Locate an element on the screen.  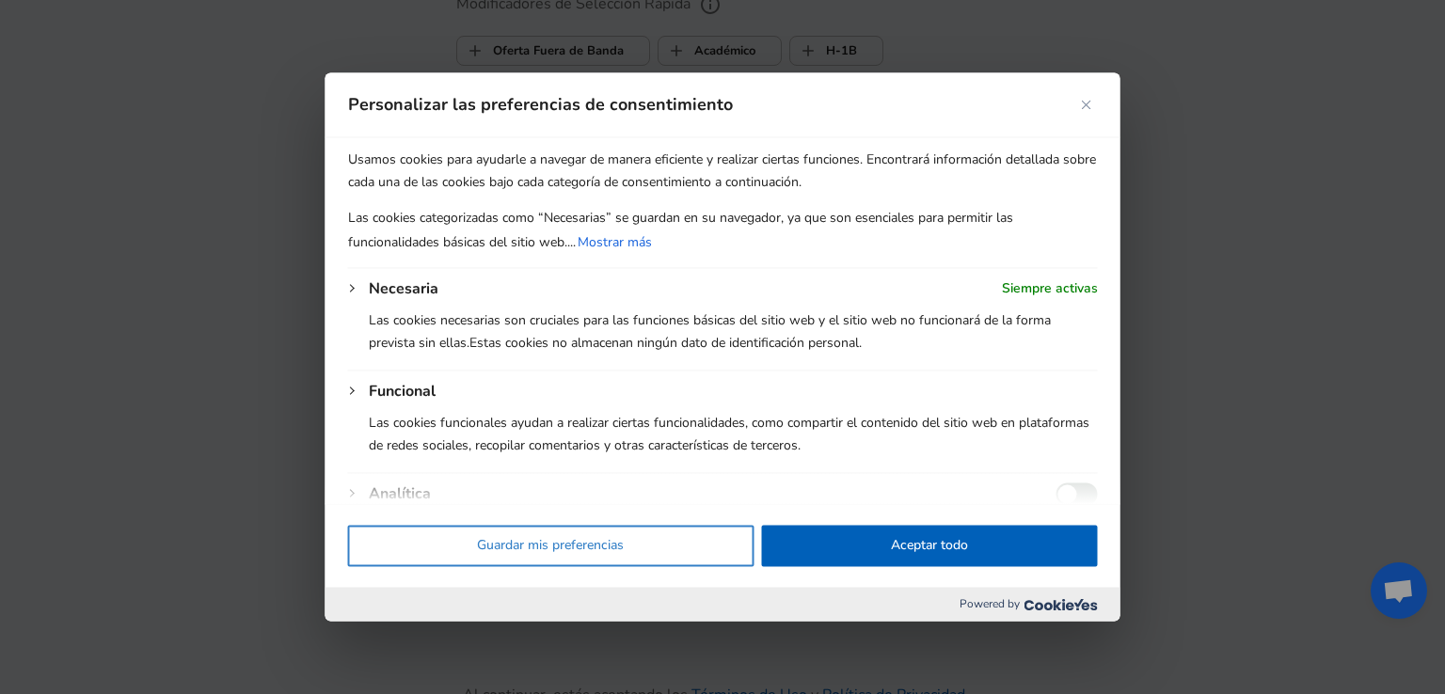
span: Siempre activas is located at coordinates (1050, 289).